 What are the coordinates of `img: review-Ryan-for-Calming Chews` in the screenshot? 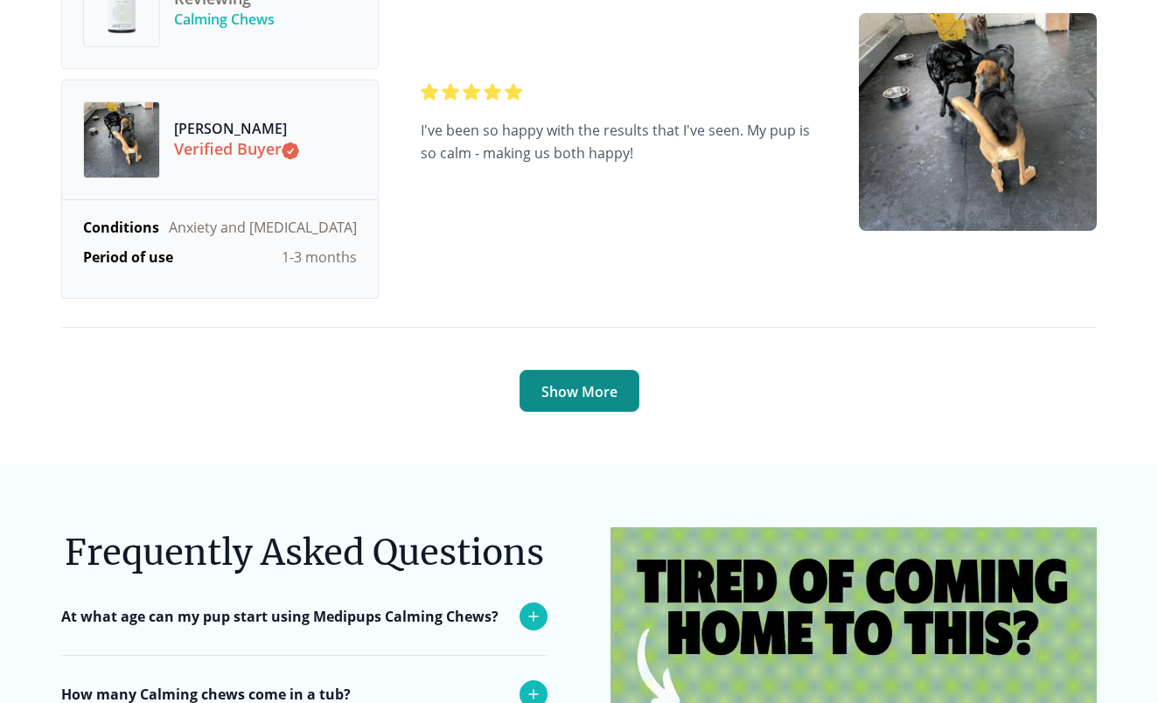 It's located at (978, 122).